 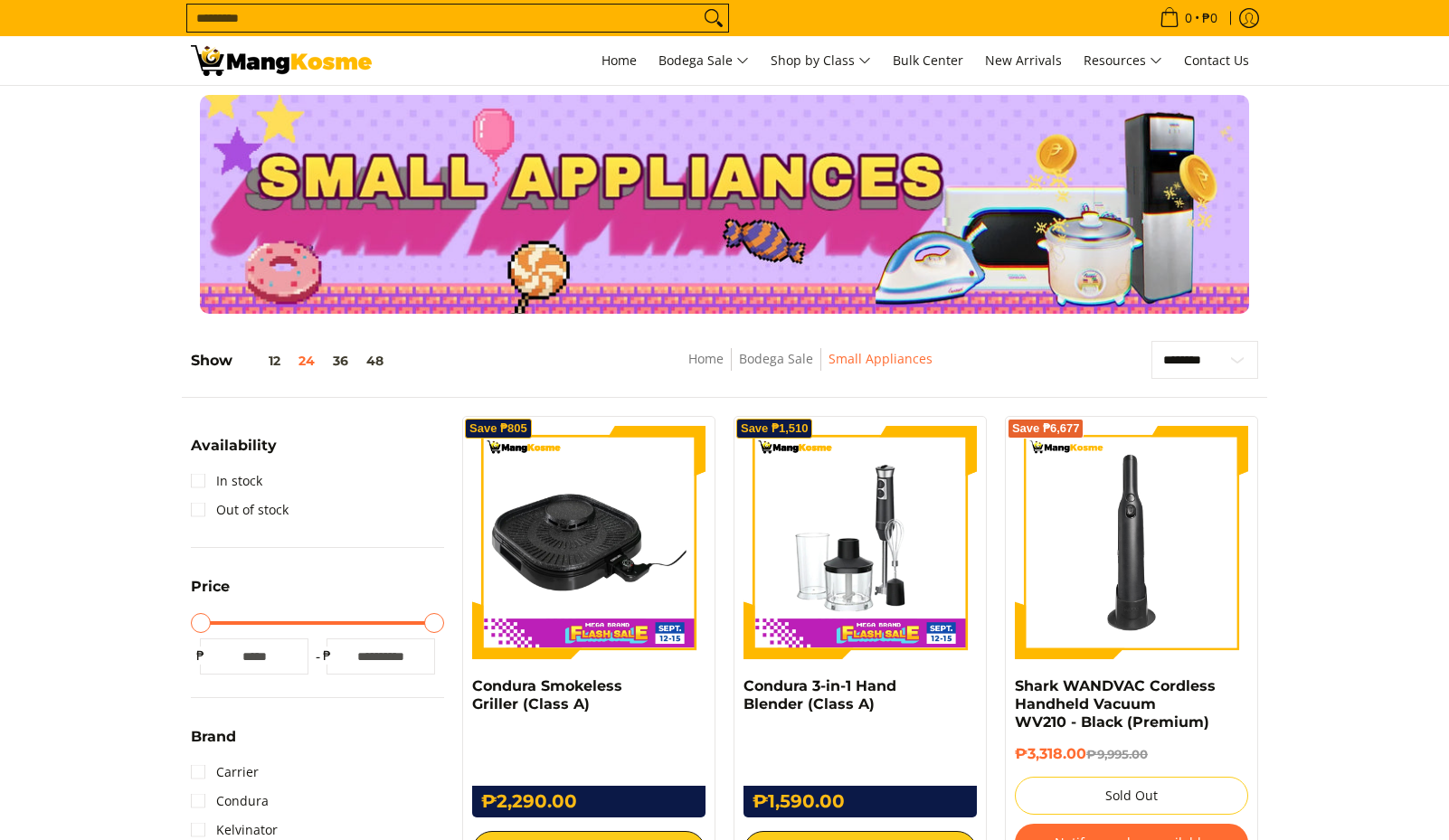 I want to click on span: New Arrivals, so click(x=1022, y=59).